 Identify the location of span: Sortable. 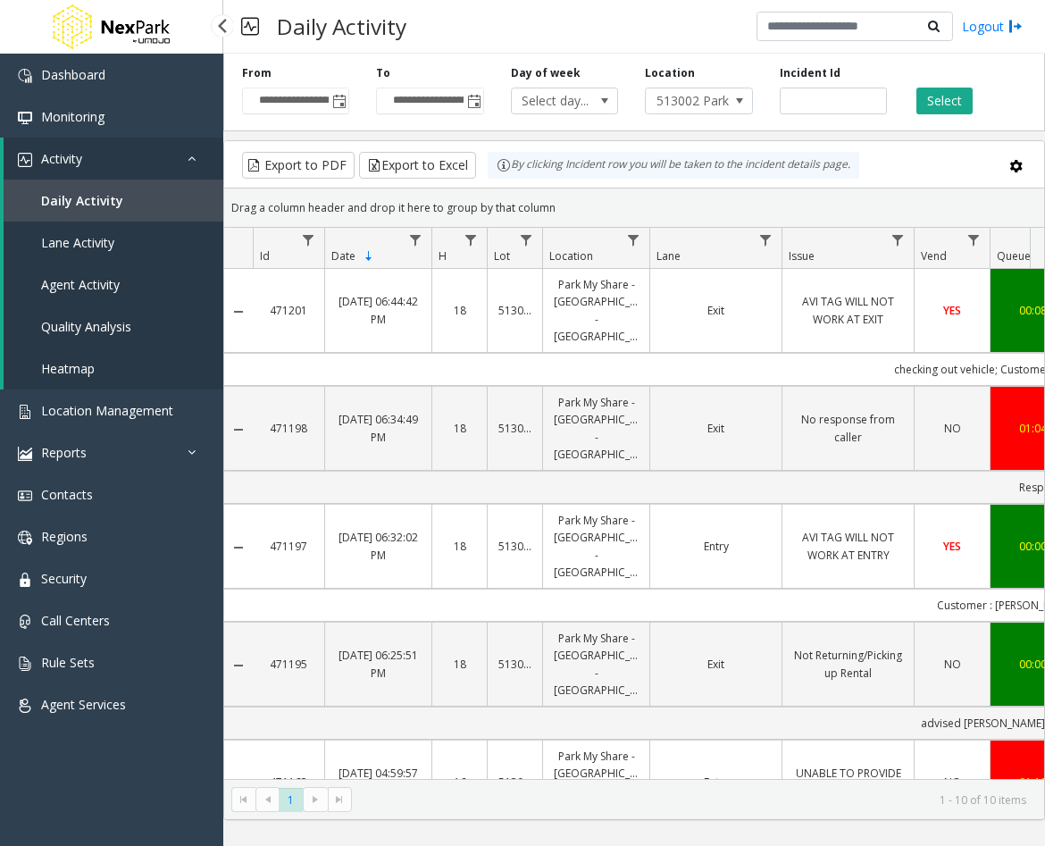
(369, 256).